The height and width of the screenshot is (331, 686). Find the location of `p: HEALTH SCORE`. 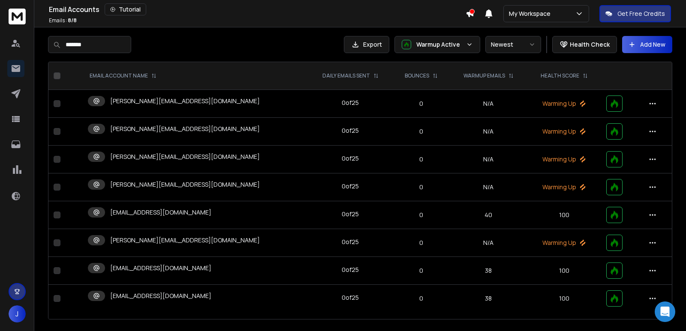

p: HEALTH SCORE is located at coordinates (560, 76).